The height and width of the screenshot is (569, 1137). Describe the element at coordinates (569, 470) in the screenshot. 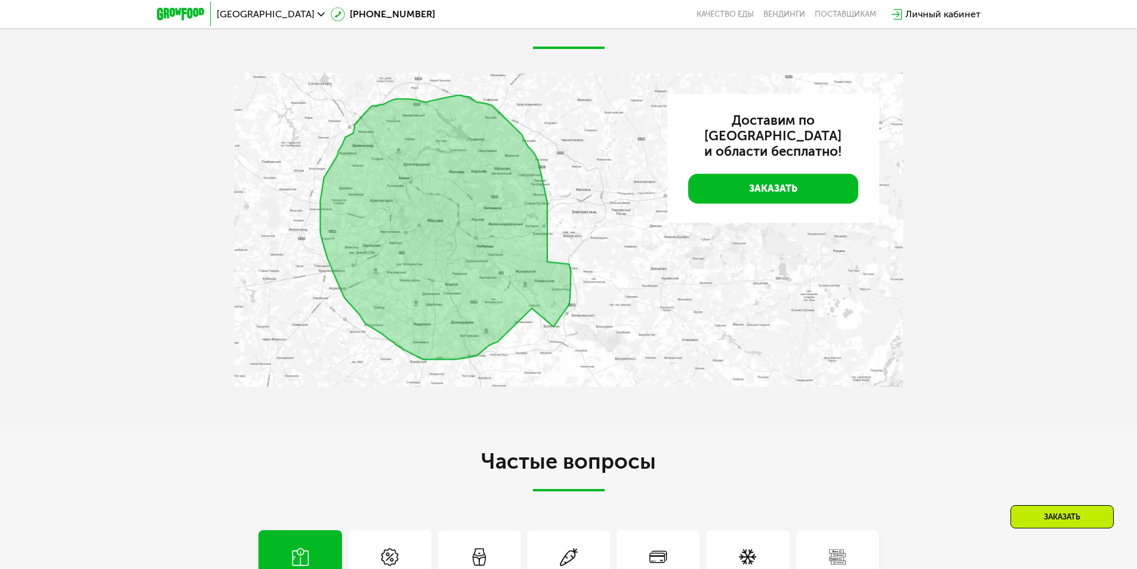

I see `h2: Частые вопросы` at that location.